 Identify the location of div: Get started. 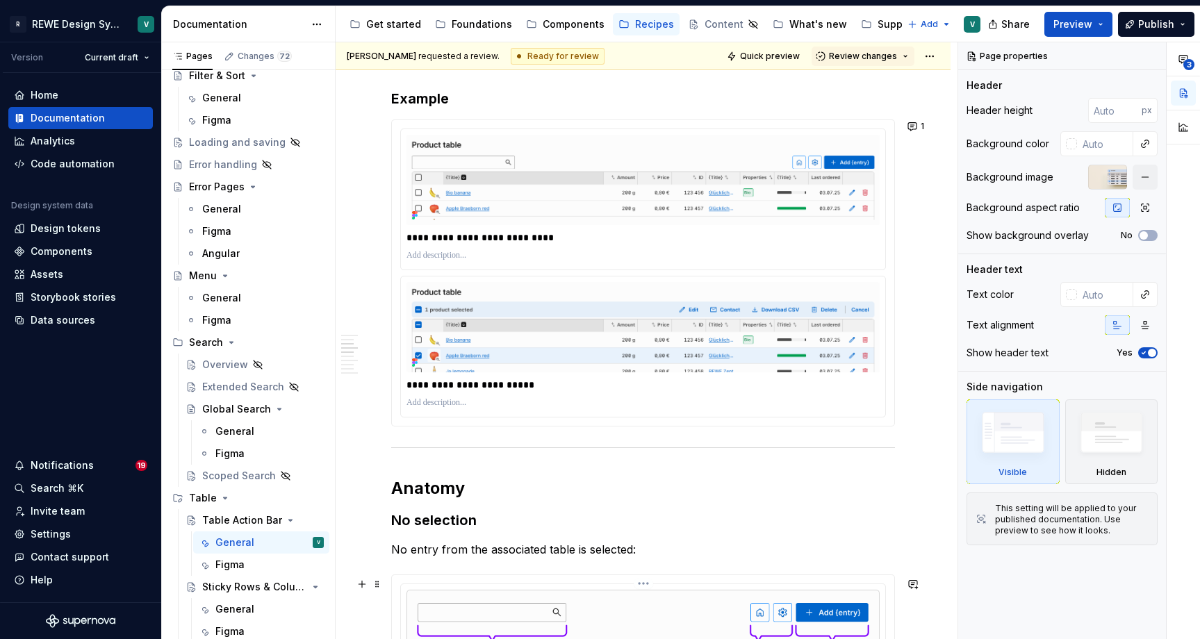
(393, 24).